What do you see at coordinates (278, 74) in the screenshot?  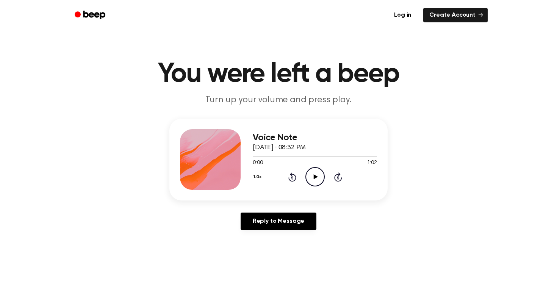 I see `h1: You were left a beep` at bounding box center [278, 74].